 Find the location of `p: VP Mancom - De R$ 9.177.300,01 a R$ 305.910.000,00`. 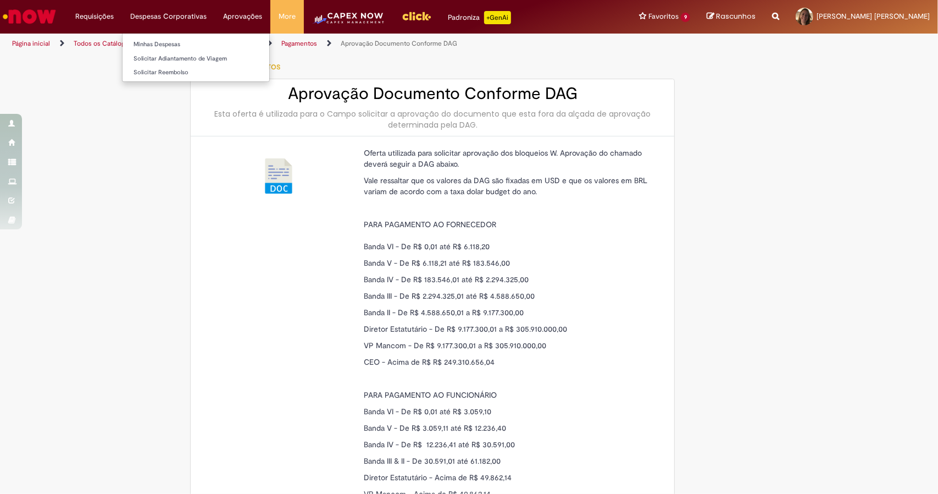

p: VP Mancom - De R$ 9.177.300,01 a R$ 305.910.000,00 is located at coordinates (510, 345).